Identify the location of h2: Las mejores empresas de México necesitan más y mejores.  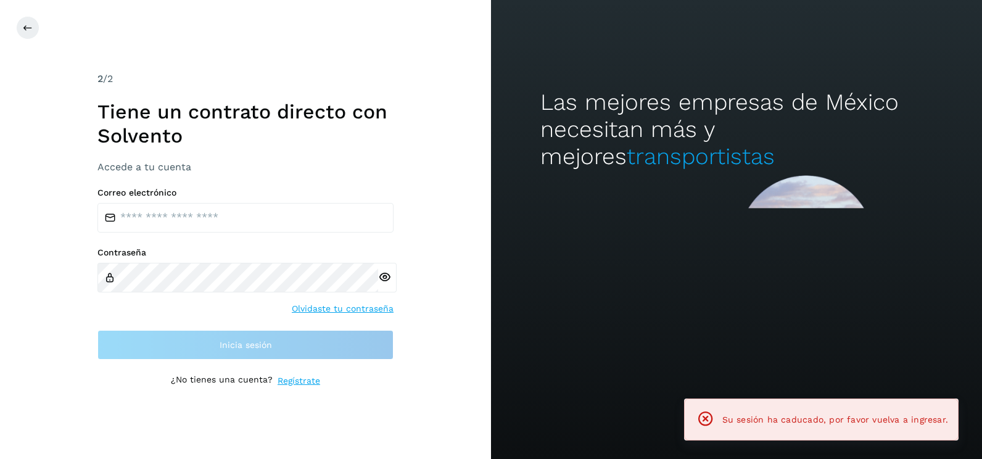
(737, 130).